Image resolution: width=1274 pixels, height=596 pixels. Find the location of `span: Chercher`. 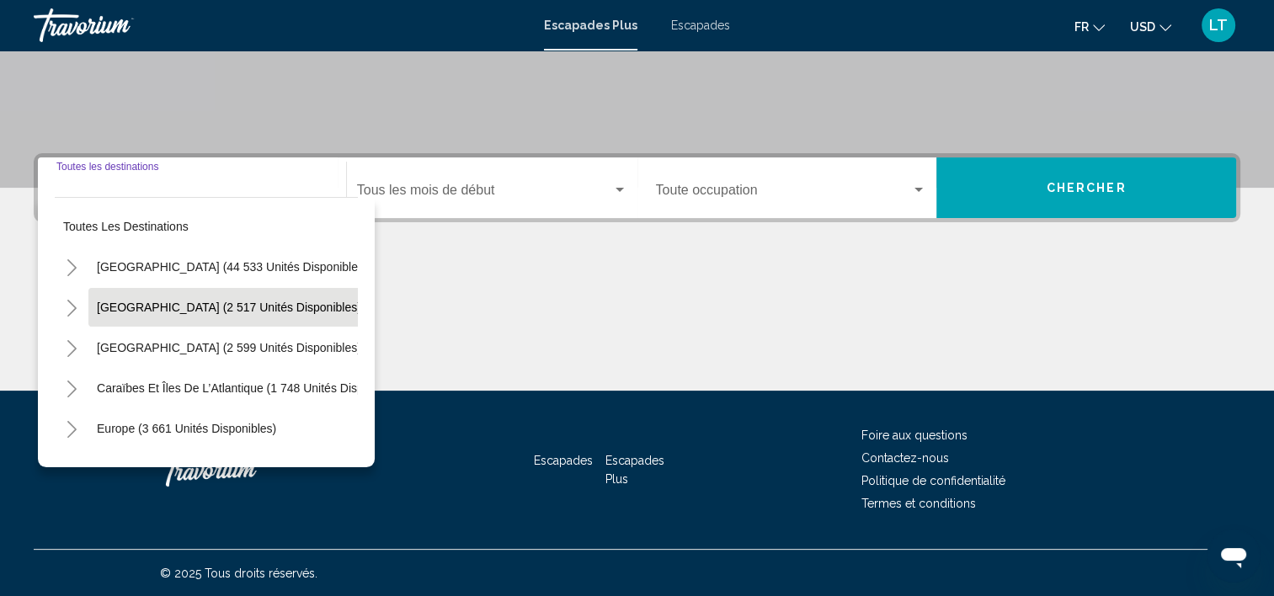

span: Chercher is located at coordinates (1086, 189).